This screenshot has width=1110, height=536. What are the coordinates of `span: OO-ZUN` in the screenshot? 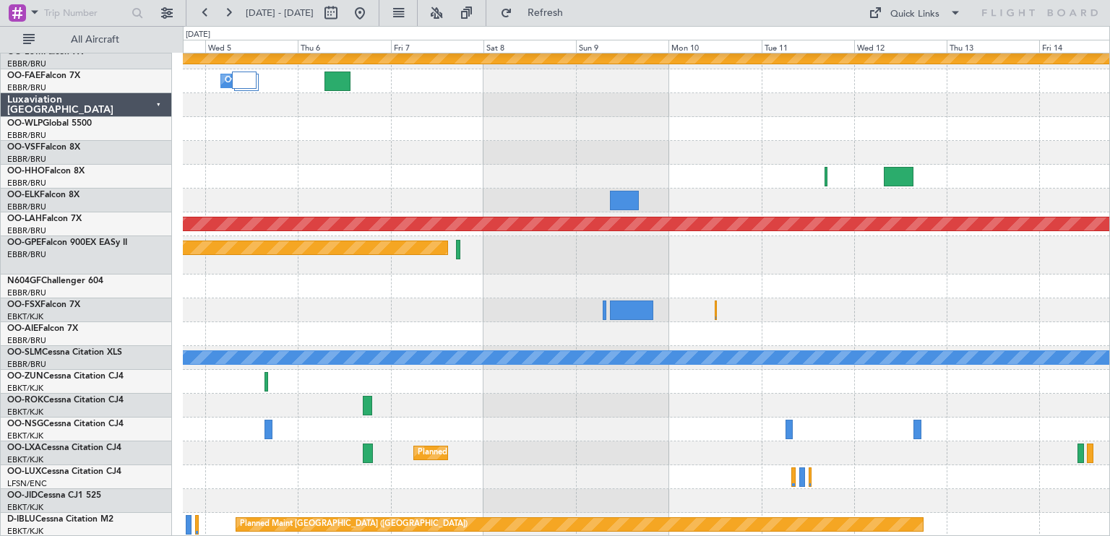 It's located at (25, 377).